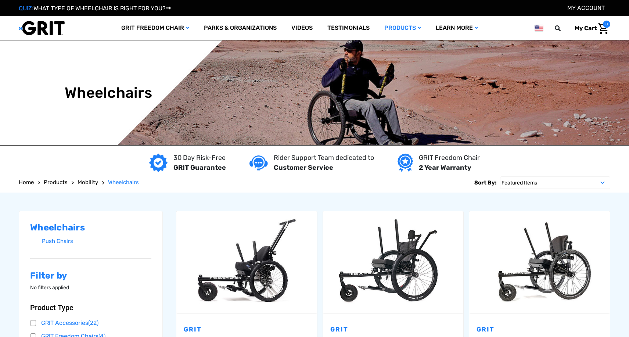 This screenshot has width=629, height=337. I want to click on p: Rider Support Team dedicated to, so click(323, 158).